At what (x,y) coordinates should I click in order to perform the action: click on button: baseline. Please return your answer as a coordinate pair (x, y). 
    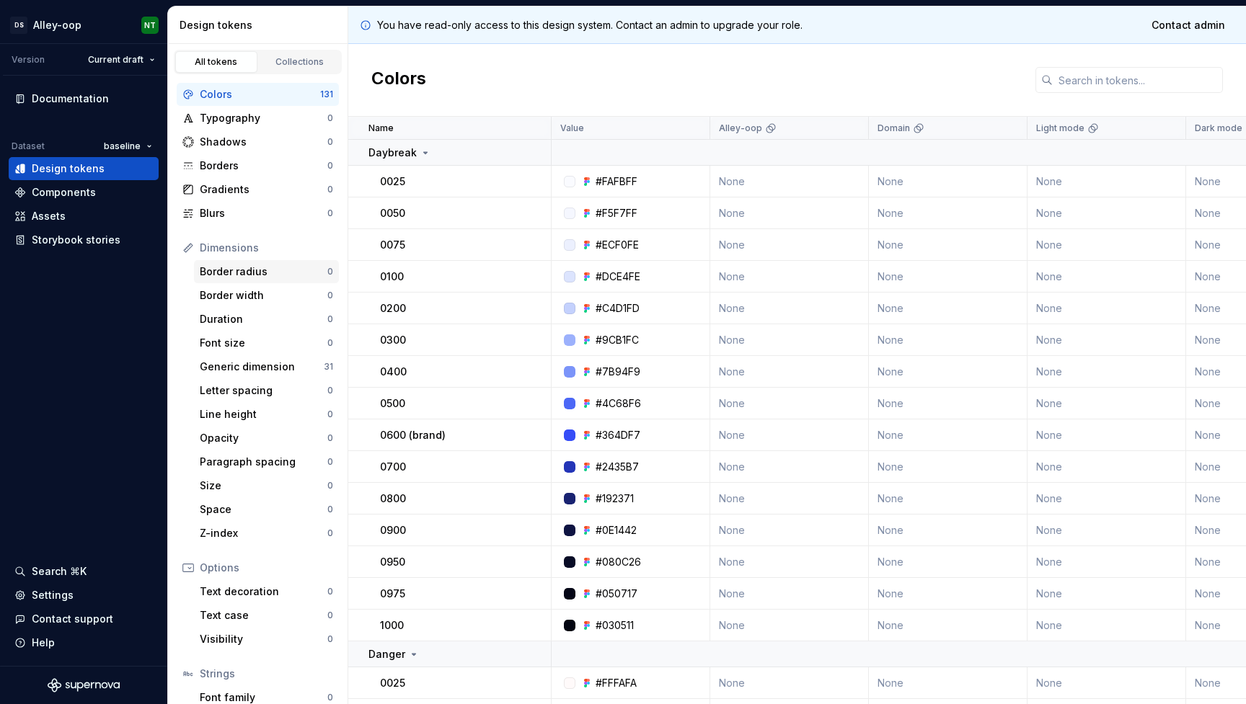
    Looking at the image, I should click on (128, 146).